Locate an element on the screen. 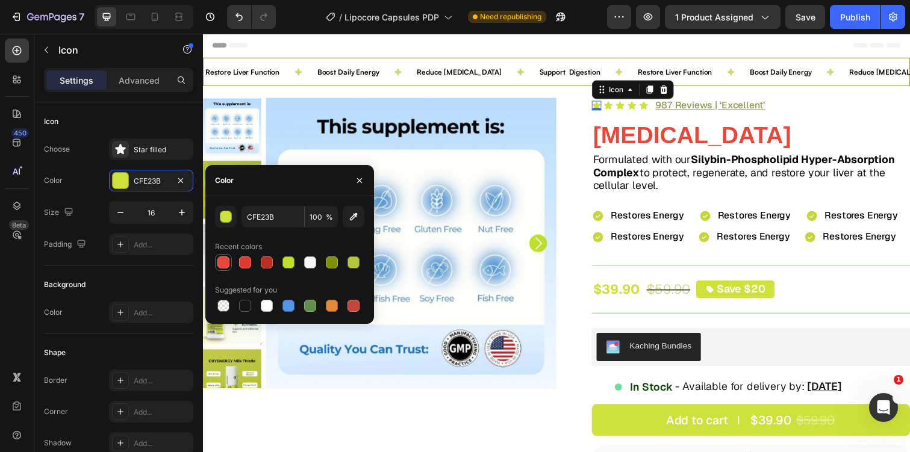 The width and height of the screenshot is (910, 452). div: Recent colors is located at coordinates (239, 247).